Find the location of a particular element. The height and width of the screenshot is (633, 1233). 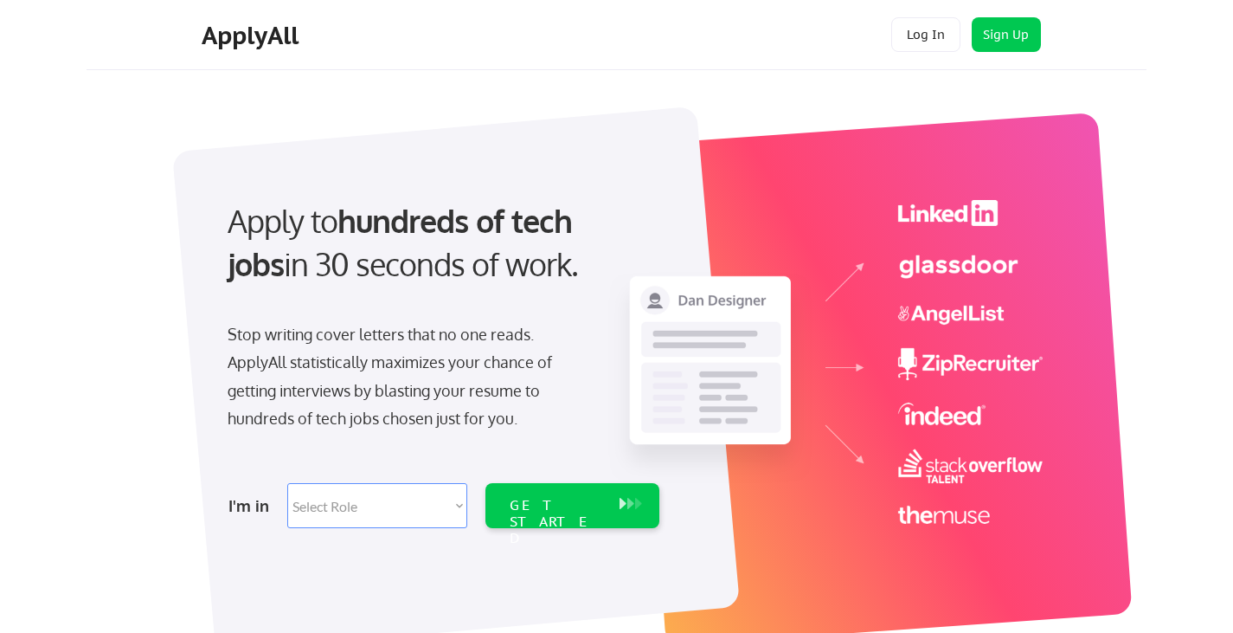

div: Apply to in 30 seconds of work. is located at coordinates (440, 242).